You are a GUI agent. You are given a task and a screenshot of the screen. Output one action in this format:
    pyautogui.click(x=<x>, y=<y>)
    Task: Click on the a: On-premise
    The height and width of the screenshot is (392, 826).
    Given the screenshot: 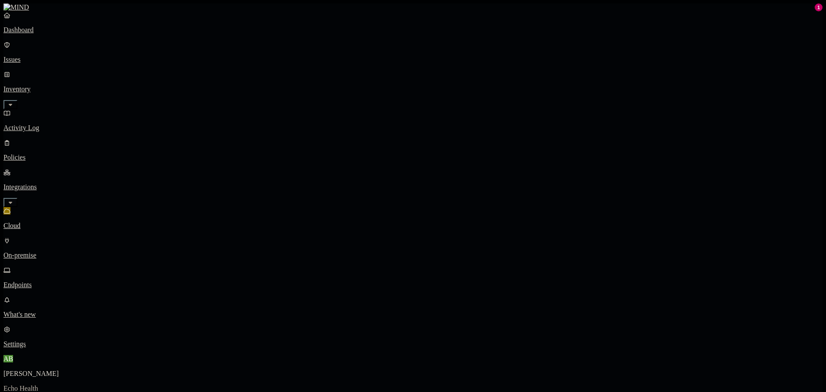 What is the action you would take?
    pyautogui.click(x=413, y=248)
    